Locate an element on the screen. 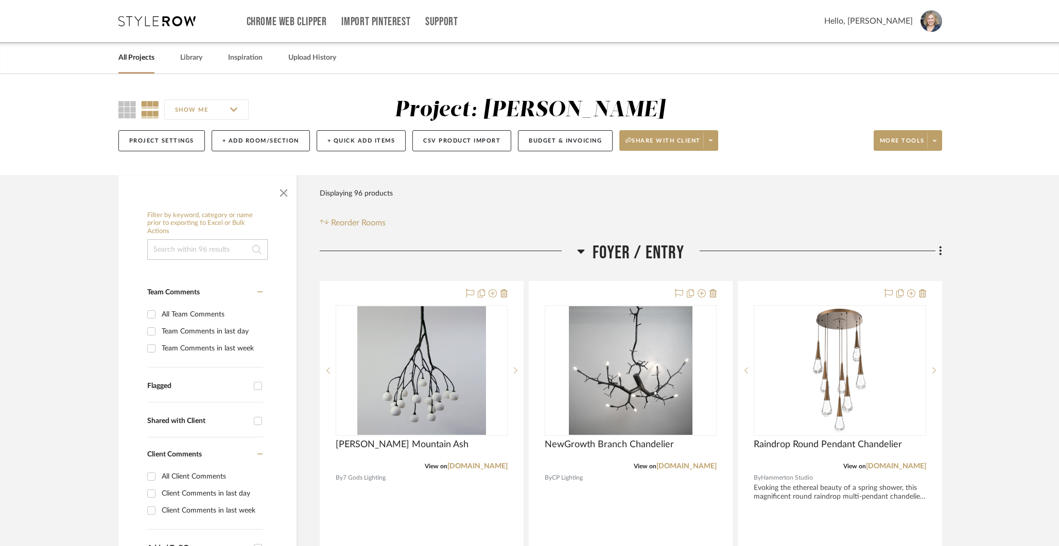  a: Library is located at coordinates (191, 58).